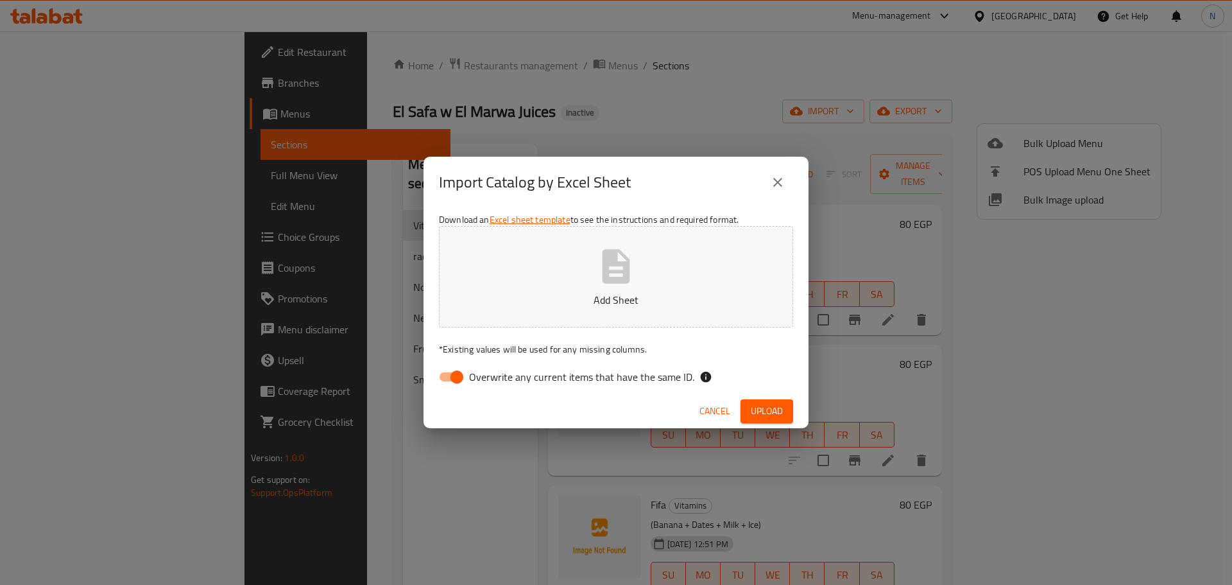 The image size is (1232, 585). Describe the element at coordinates (715, 411) in the screenshot. I see `span: Cancel` at that location.